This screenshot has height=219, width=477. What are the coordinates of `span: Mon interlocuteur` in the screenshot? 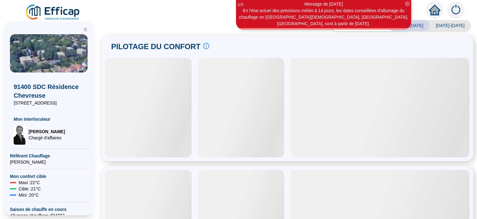 It's located at (49, 119).